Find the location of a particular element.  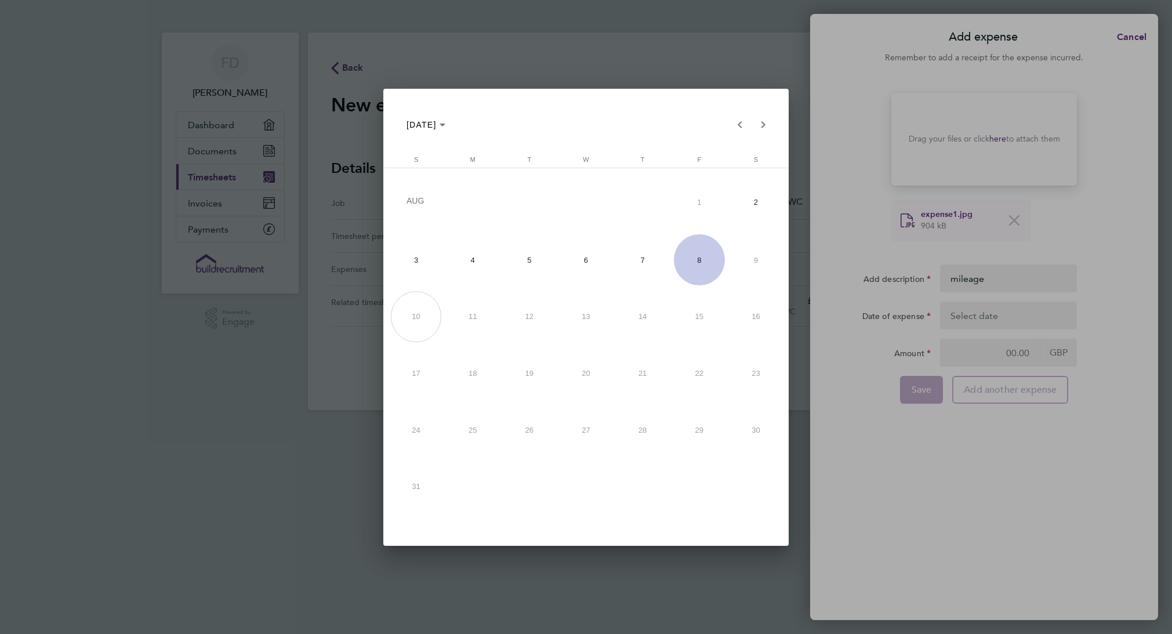

button: August 18, 2025 is located at coordinates (473, 374).